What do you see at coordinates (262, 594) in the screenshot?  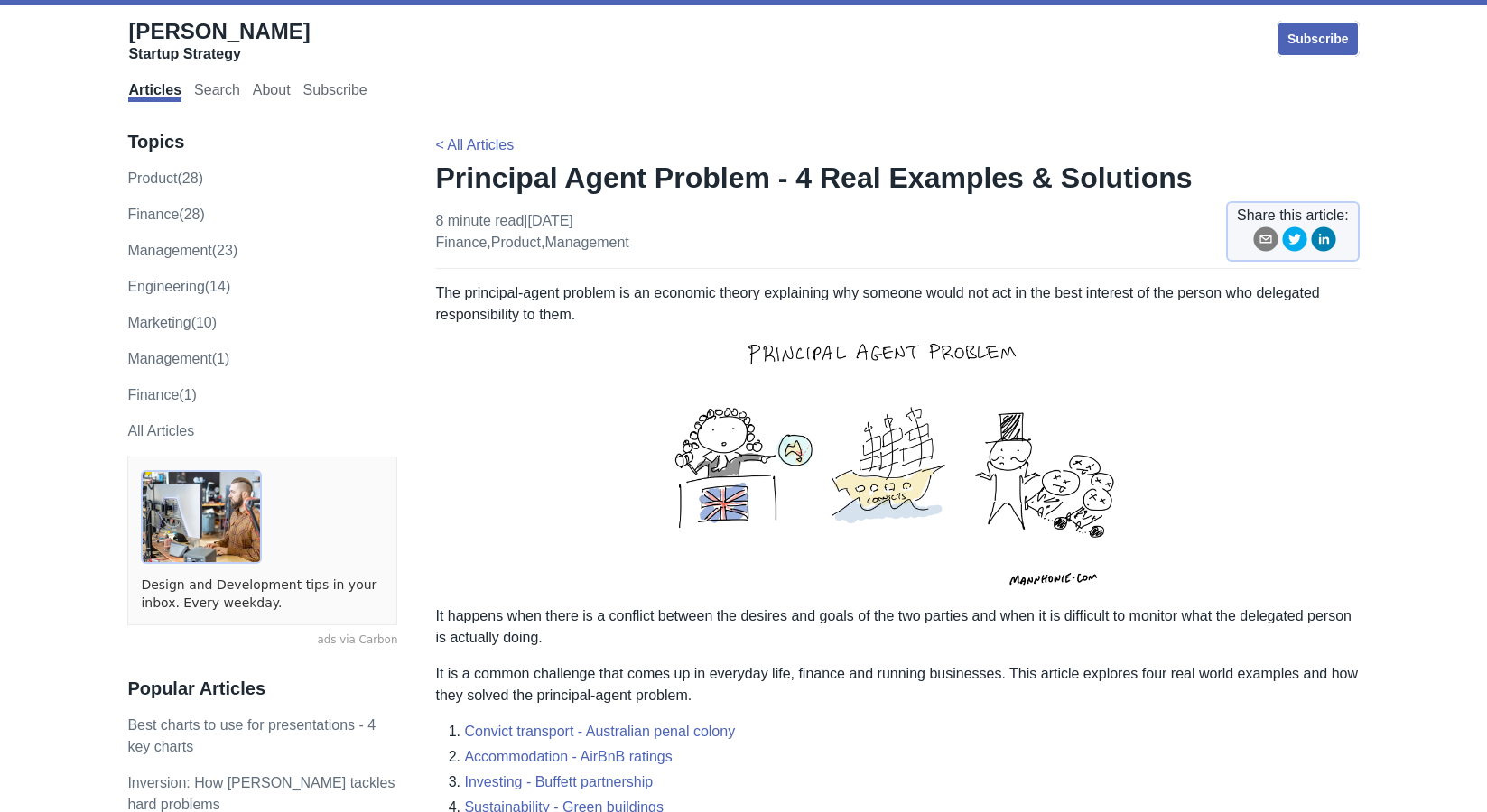 I see `a: Design and Development tips in your inbox. Every weekday.` at bounding box center [262, 594].